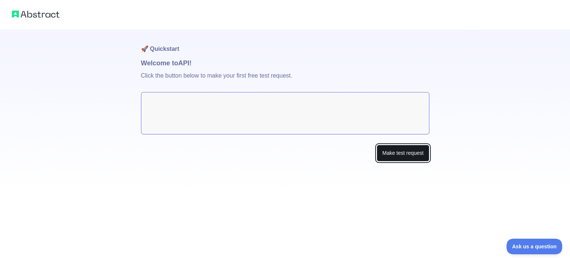 Image resolution: width=570 pixels, height=258 pixels. Describe the element at coordinates (285, 44) in the screenshot. I see `h1: 🚀 Quickstart` at that location.